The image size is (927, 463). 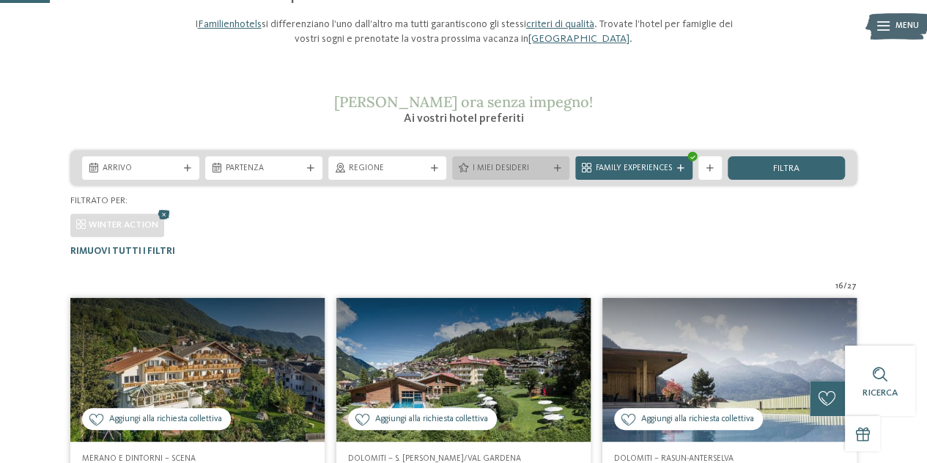 I want to click on span: Regione, so click(x=387, y=169).